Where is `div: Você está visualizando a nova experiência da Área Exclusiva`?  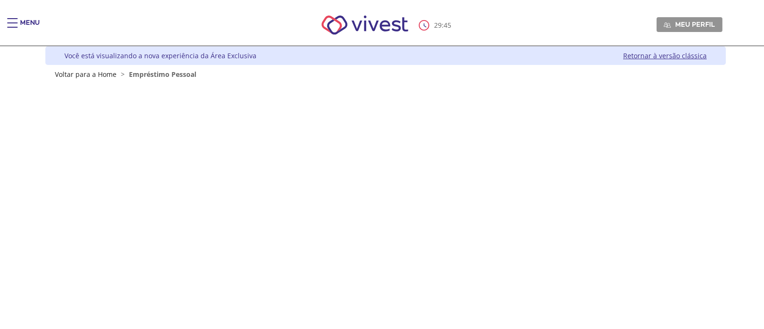
div: Você está visualizando a nova experiência da Área Exclusiva is located at coordinates (160, 55).